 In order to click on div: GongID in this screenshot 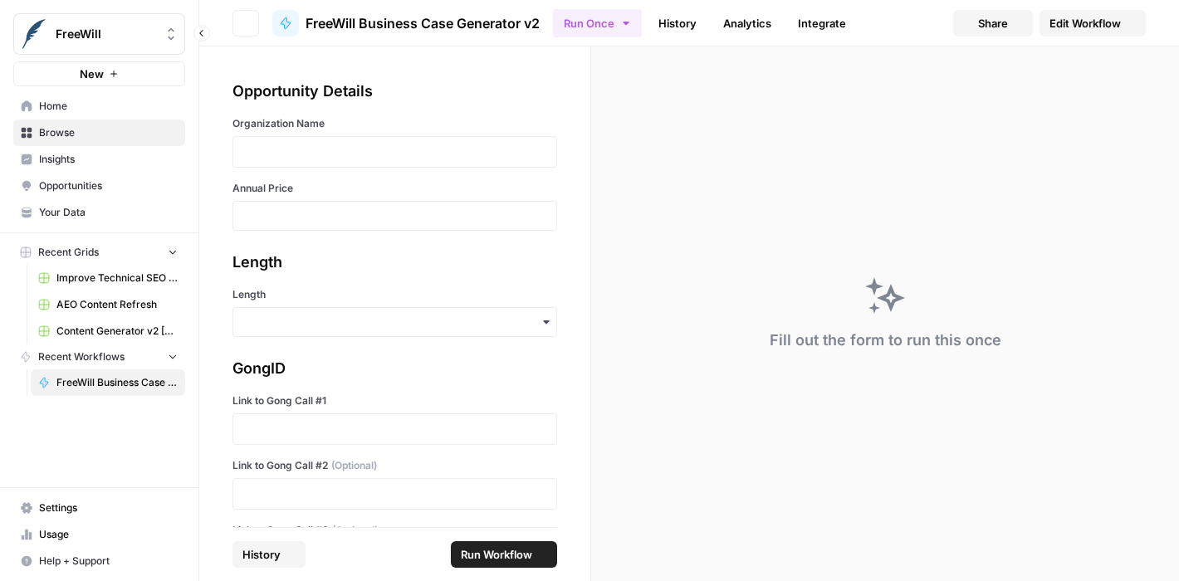, I will do `click(394, 368)`.